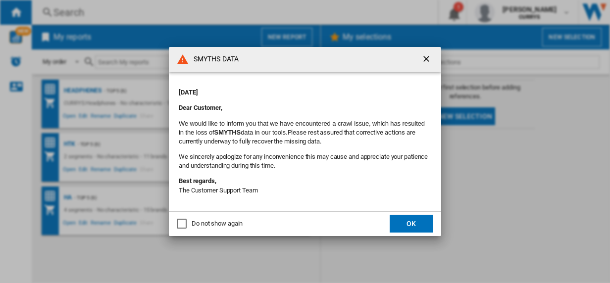 This screenshot has width=610, height=283. What do you see at coordinates (428, 59) in the screenshot?
I see `button: getI18NText('BUTTONS.CLOSE_DIALOG')` at bounding box center [428, 59].